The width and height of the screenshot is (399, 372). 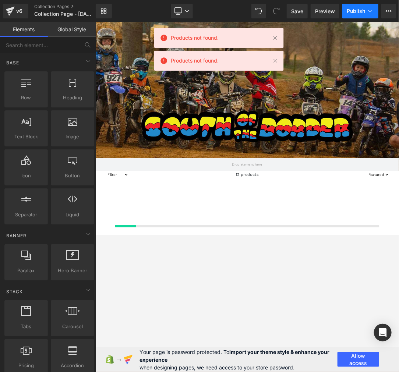 What do you see at coordinates (325, 11) in the screenshot?
I see `a: Preview` at bounding box center [325, 11].